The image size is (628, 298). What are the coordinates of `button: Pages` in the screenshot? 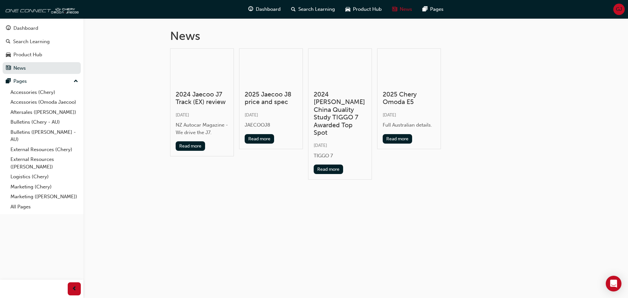 It's located at (42, 81).